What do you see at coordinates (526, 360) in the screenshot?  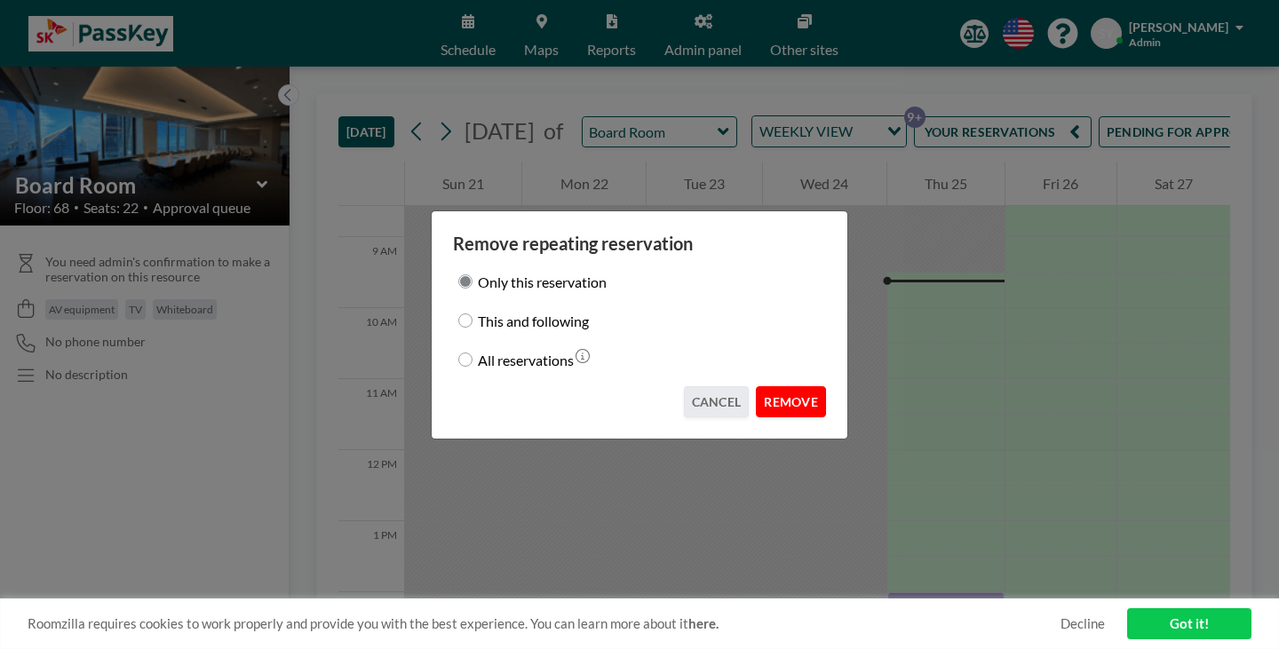 I see `label: All reservations` at bounding box center [526, 360].